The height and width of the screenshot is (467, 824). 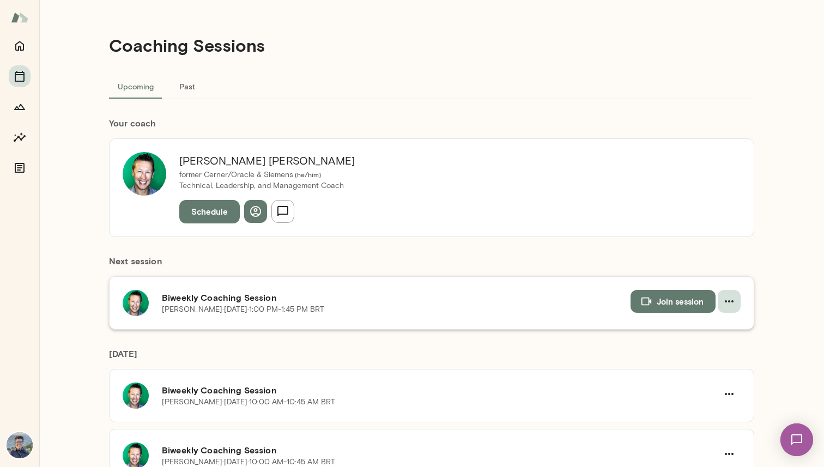 I want to click on button: Home, so click(x=20, y=46).